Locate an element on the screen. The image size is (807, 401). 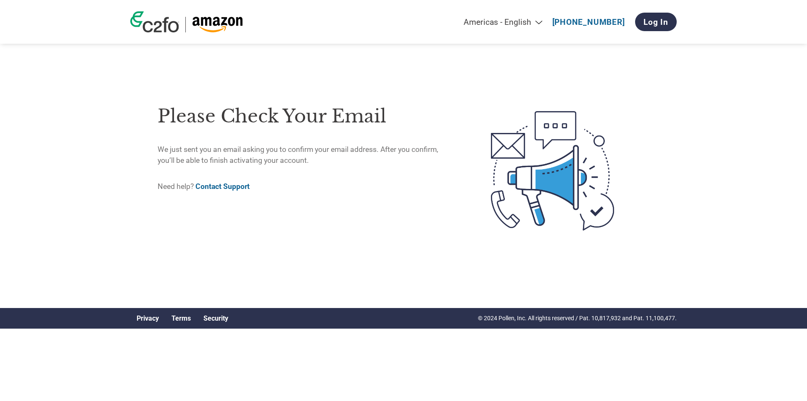
a: Security is located at coordinates (216, 318).